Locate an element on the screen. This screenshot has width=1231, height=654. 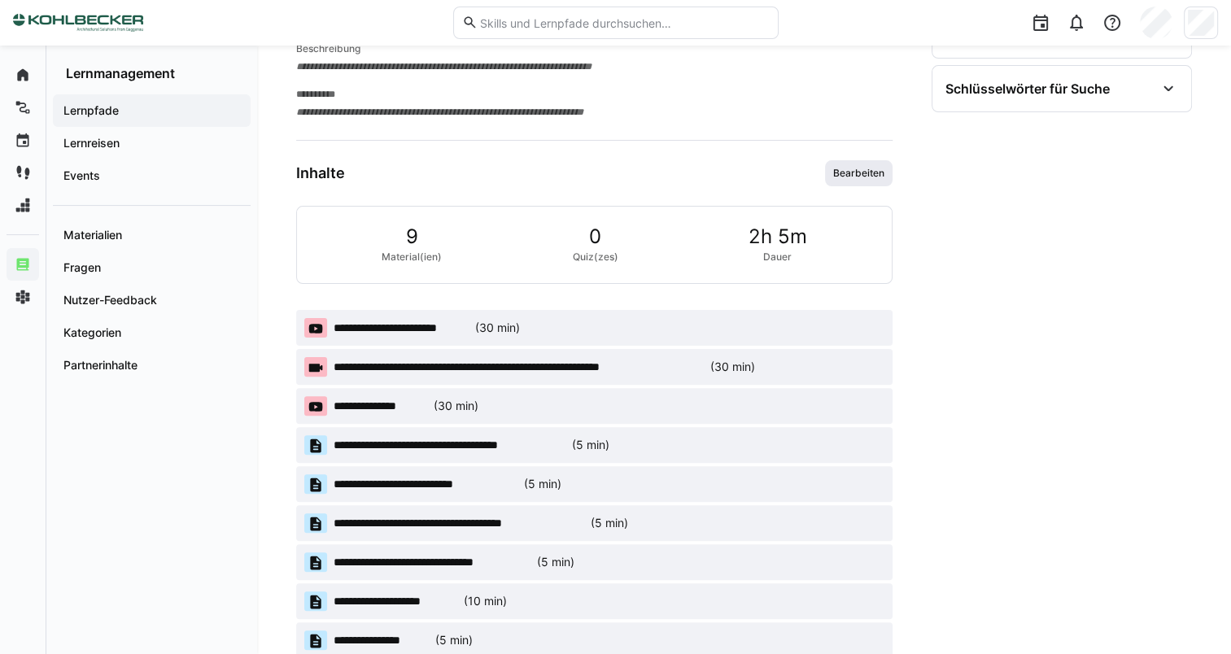
span: Quiz(zes) is located at coordinates (595, 257).